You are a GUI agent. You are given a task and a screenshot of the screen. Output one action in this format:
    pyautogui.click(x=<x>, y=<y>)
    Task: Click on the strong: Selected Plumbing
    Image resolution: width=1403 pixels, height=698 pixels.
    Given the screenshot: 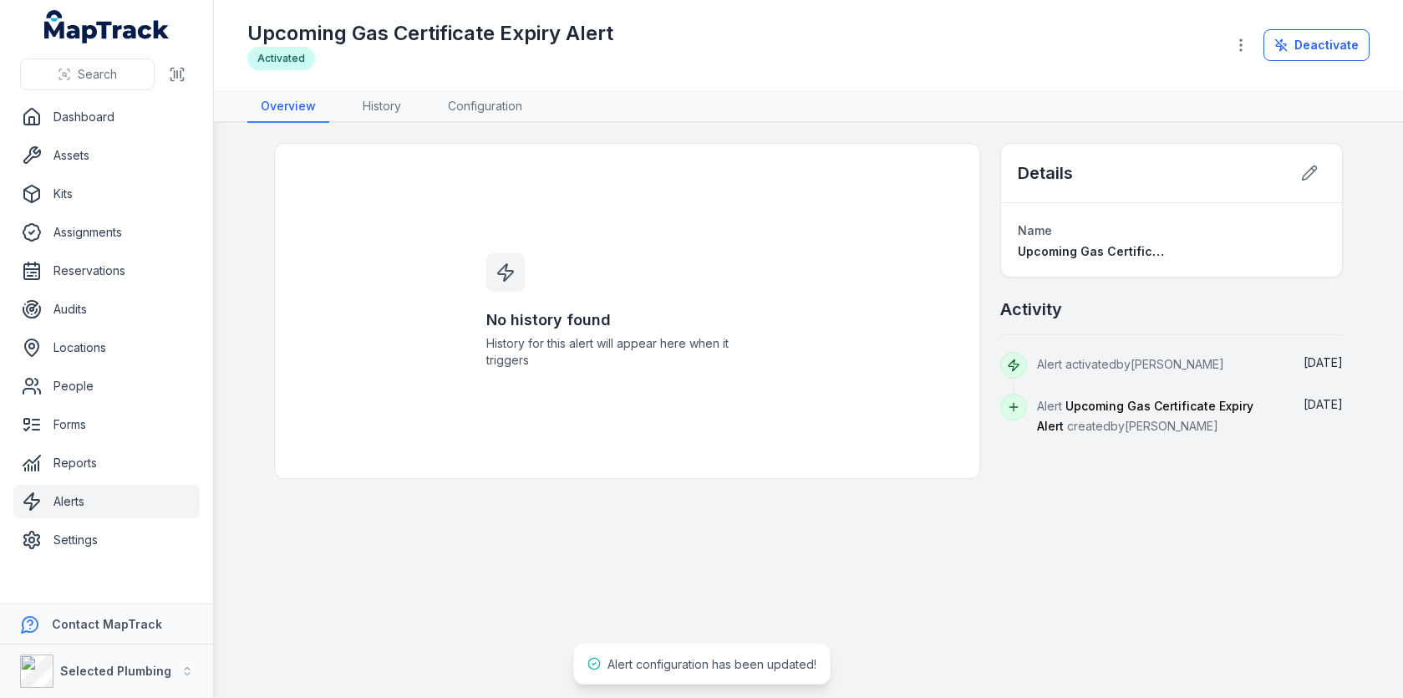 What is the action you would take?
    pyautogui.click(x=115, y=670)
    